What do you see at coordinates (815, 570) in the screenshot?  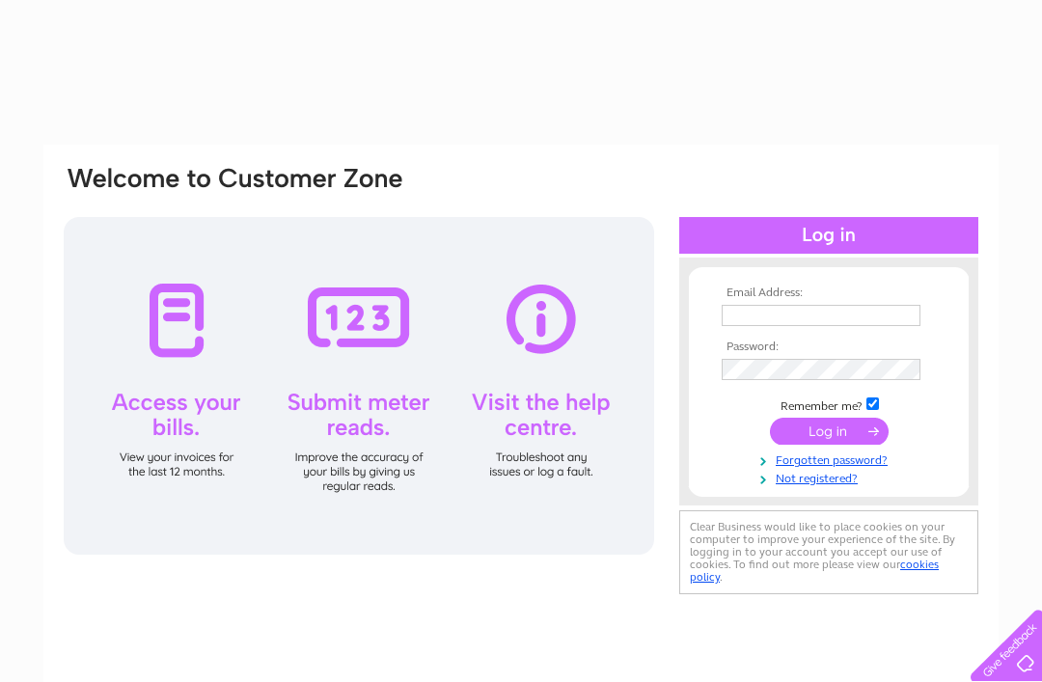 I see `a: cookies policy` at bounding box center [815, 570].